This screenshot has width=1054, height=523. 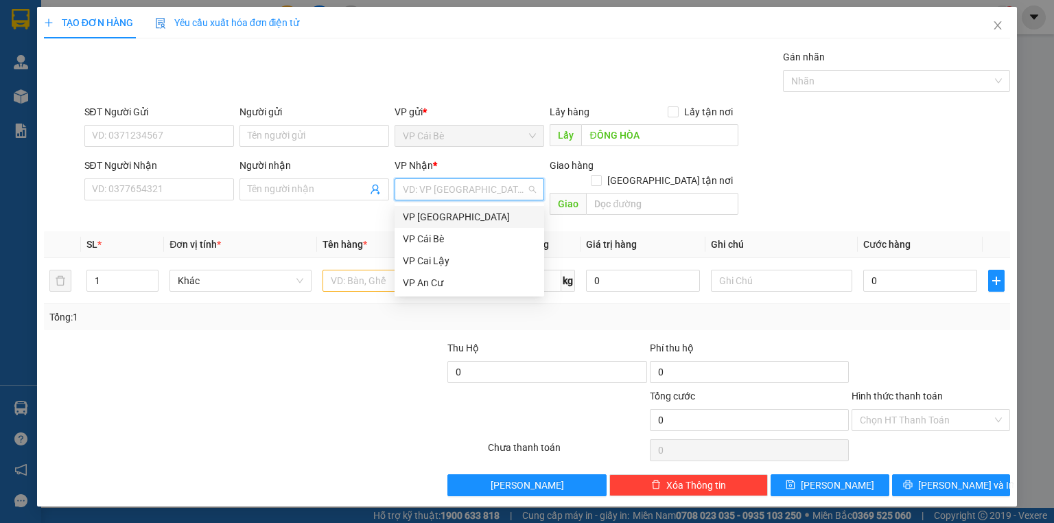 I want to click on div: SĐT Người Gửi, so click(x=159, y=112).